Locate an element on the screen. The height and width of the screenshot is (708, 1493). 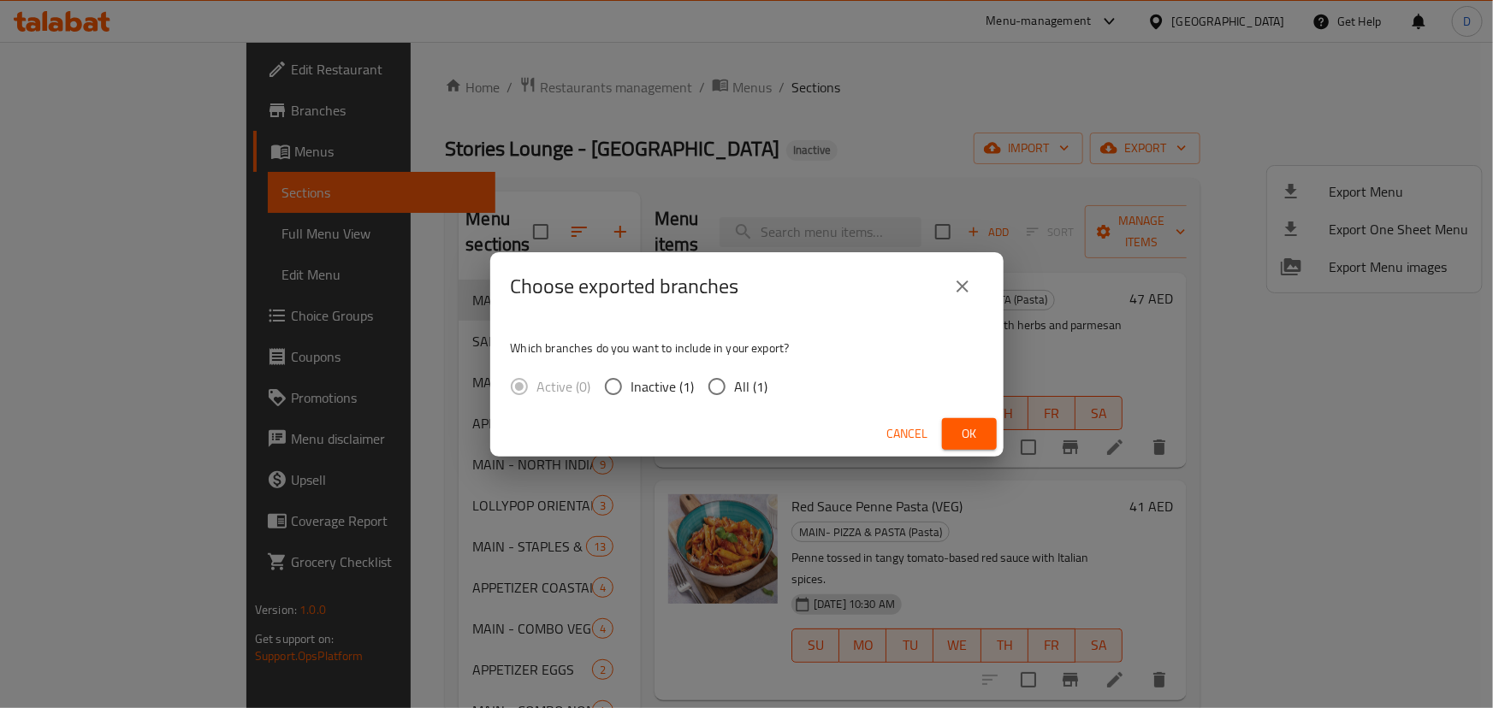
span: Ok is located at coordinates (969, 434).